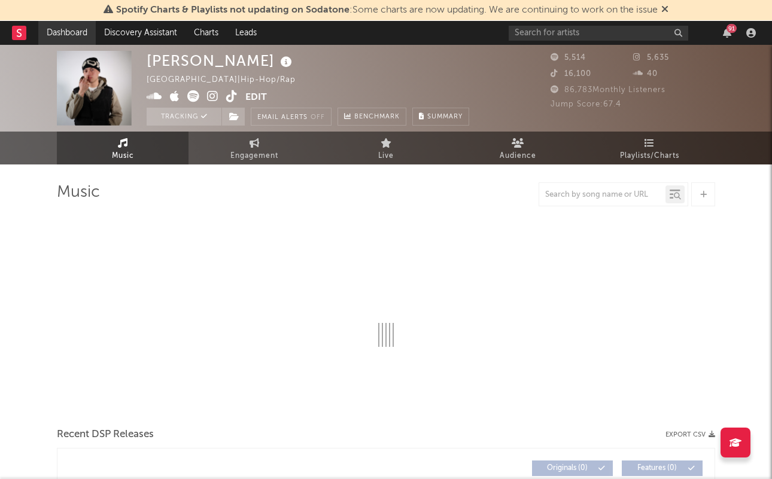  What do you see at coordinates (649, 148) in the screenshot?
I see `a: Playlists/Charts` at bounding box center [649, 148].